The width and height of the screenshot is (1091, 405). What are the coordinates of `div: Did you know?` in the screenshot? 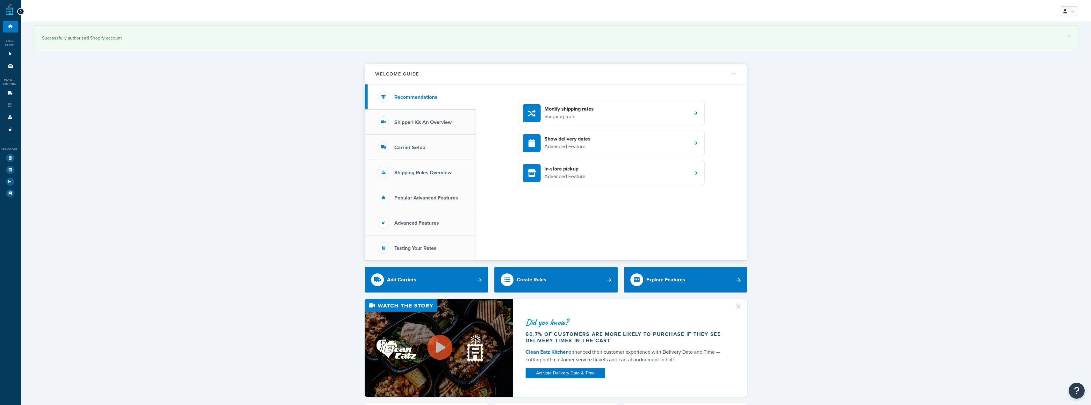 It's located at (627, 322).